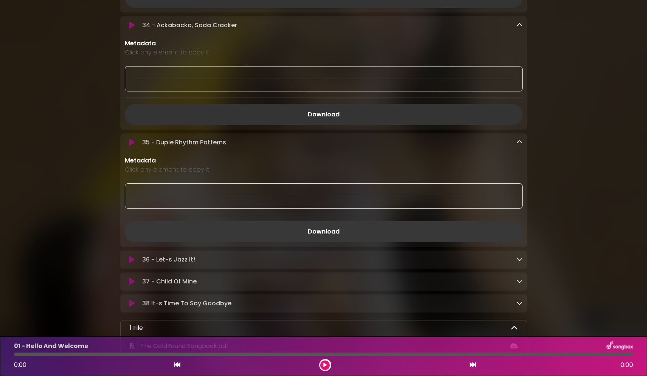 This screenshot has height=376, width=647. I want to click on p: 36 - Let-s Jazz It!, so click(169, 260).